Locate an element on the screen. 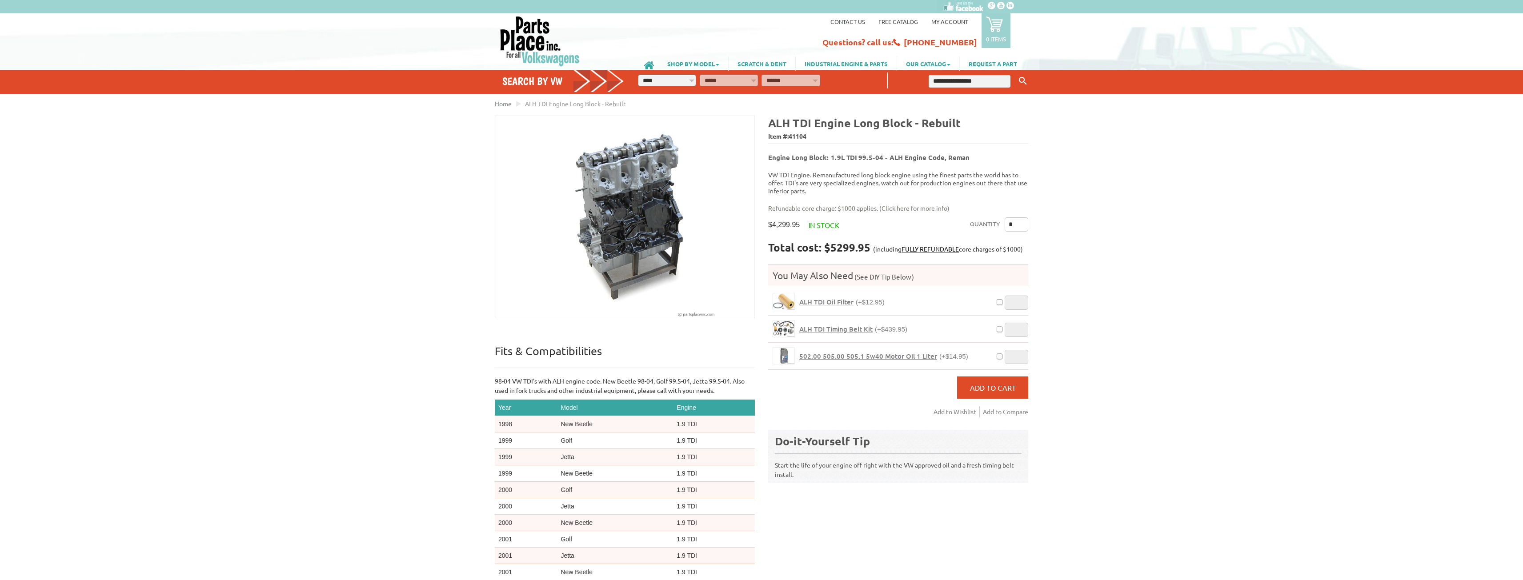  a: OUR CATALOG is located at coordinates (928, 64).